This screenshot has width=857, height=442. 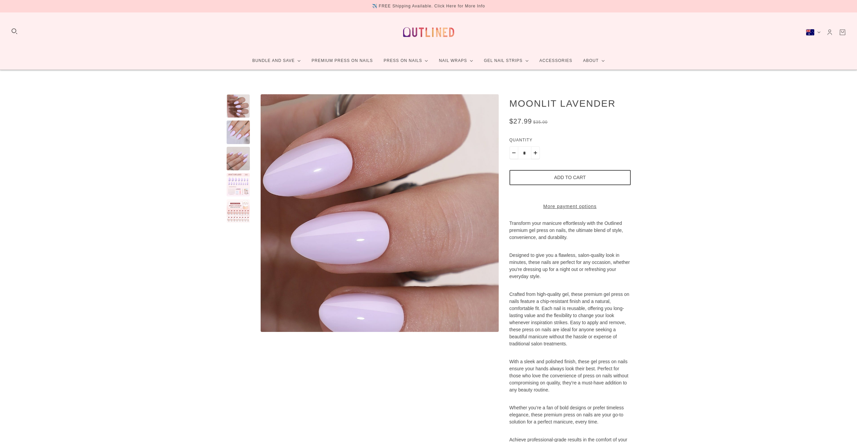 I want to click on button: Search, so click(x=14, y=31).